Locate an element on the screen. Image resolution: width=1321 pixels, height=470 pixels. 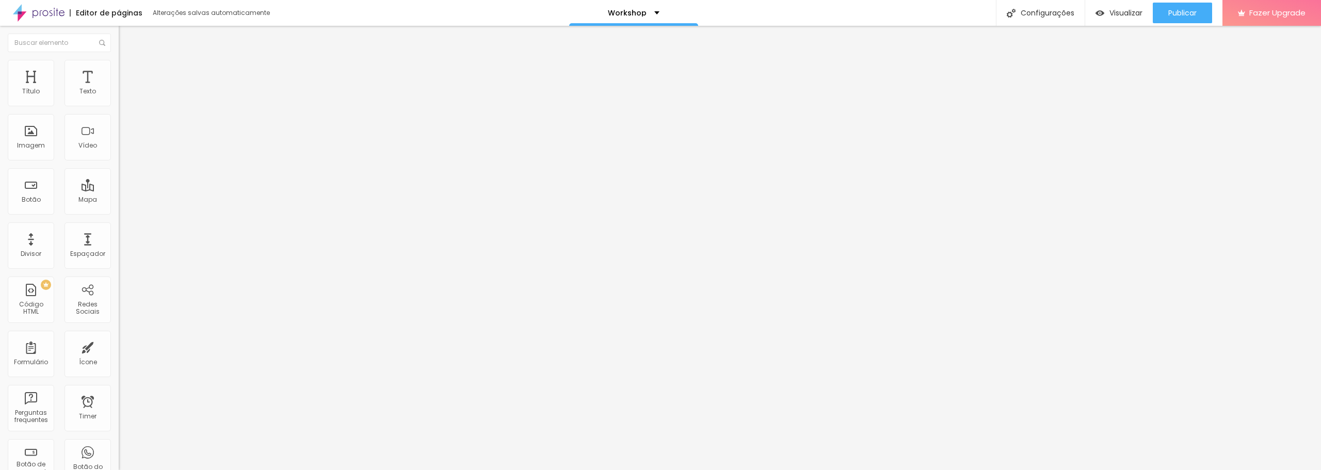
button: Visualizar is located at coordinates (1119, 13).